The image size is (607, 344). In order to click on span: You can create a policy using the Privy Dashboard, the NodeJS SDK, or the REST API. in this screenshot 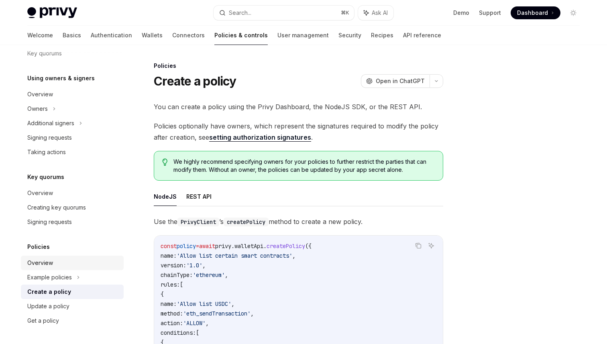, I will do `click(298, 107)`.